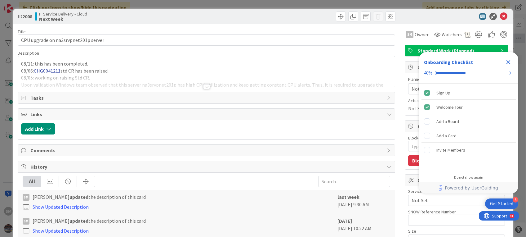 This screenshot has height=237, width=526. What do you see at coordinates (33, 5) in the screenshot?
I see `div: 9+` at bounding box center [33, 5].